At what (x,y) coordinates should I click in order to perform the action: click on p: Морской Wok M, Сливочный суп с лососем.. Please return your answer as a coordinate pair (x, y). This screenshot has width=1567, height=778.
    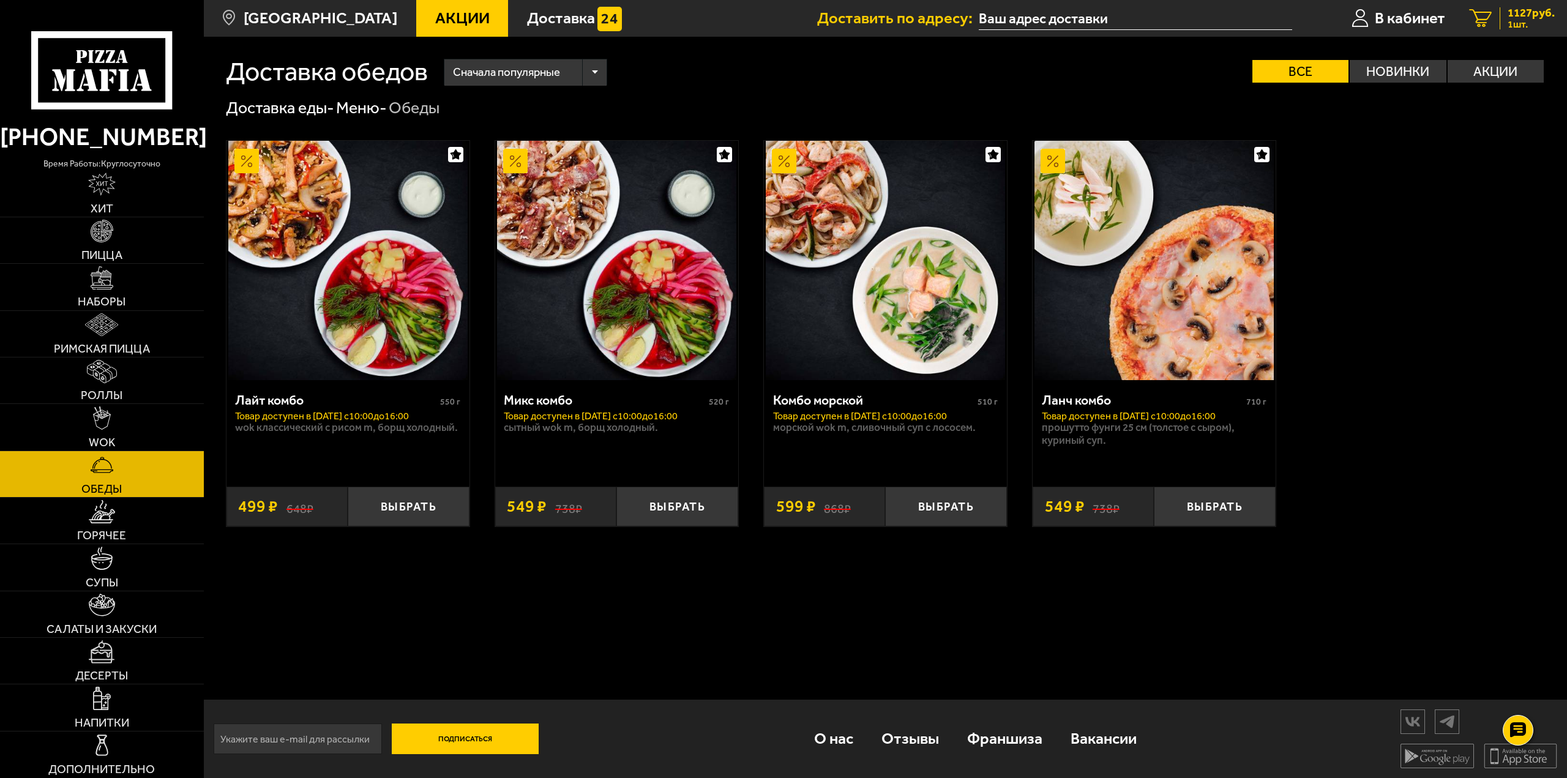
    Looking at the image, I should click on (886, 427).